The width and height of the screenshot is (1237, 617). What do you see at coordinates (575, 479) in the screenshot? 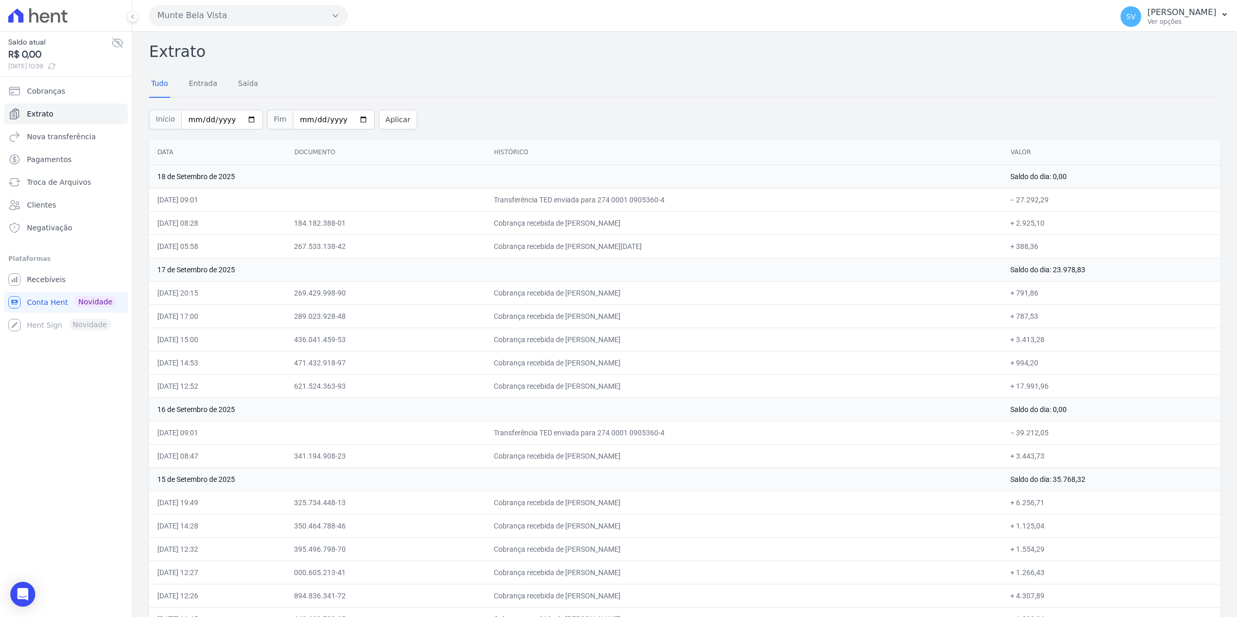
I see `td: 15 de Setembro de 2025` at bounding box center [575, 479].